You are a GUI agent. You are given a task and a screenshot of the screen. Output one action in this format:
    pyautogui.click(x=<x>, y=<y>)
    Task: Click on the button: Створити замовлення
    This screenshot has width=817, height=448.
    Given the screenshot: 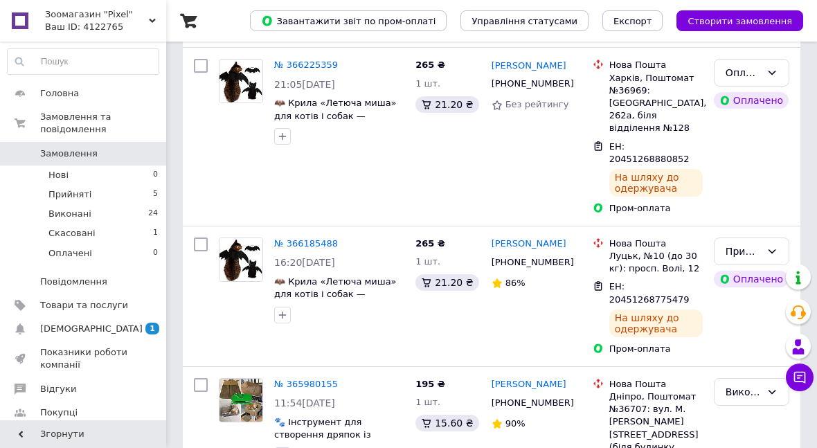 What is the action you would take?
    pyautogui.click(x=739, y=21)
    